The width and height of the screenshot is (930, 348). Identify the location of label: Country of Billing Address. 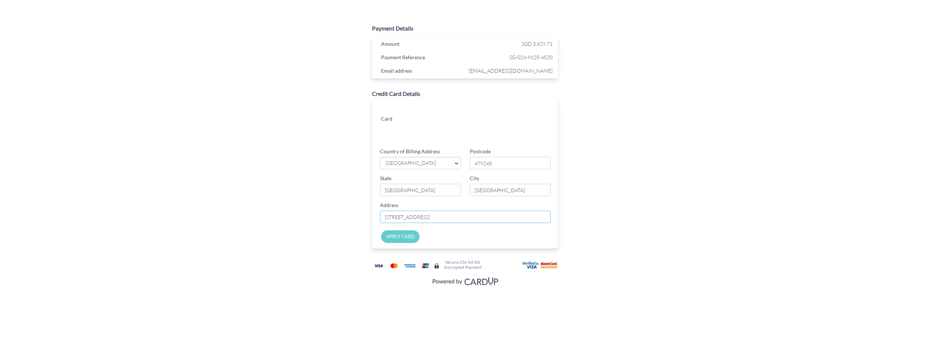
(410, 152).